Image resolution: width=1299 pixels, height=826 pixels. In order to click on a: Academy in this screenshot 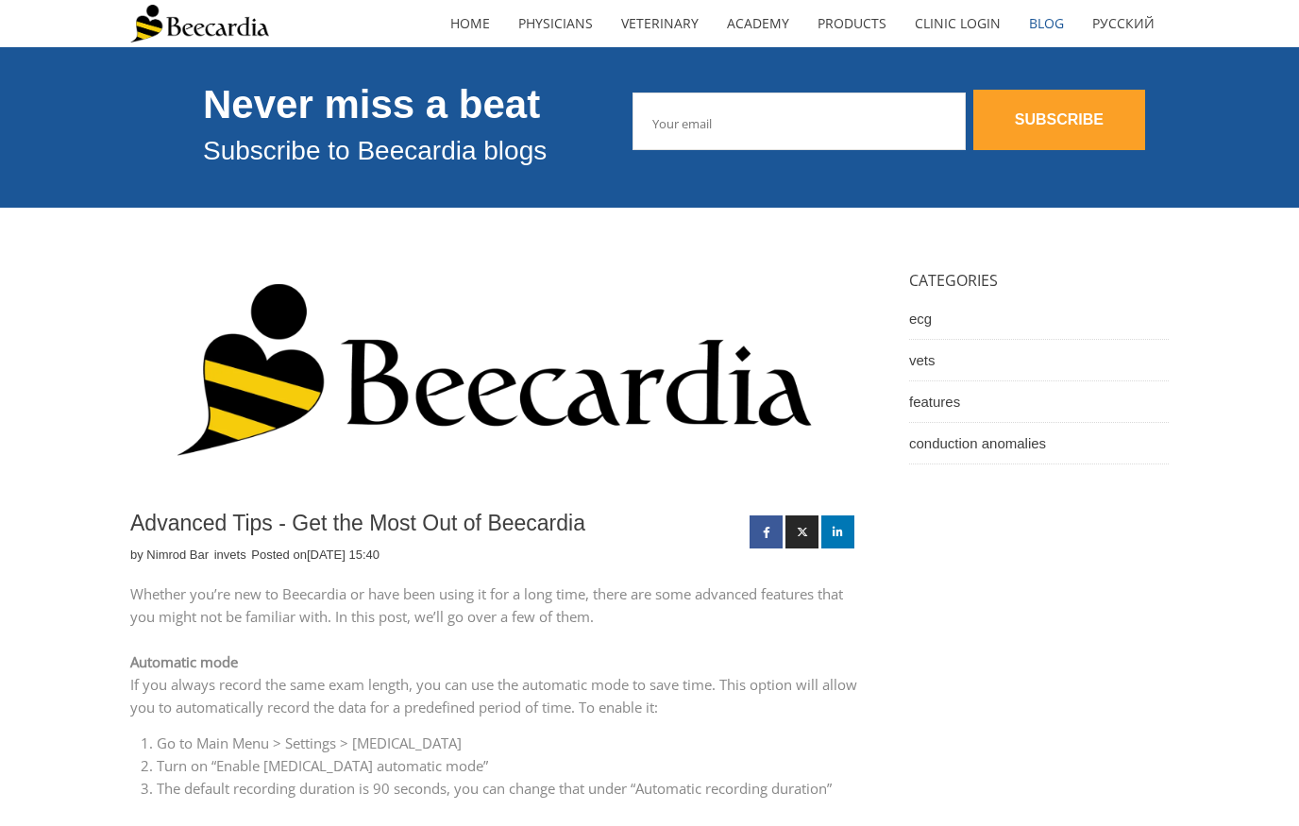, I will do `click(758, 24)`.